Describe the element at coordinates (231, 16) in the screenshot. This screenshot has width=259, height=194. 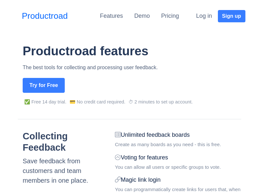
I see `button: Sign up` at that location.